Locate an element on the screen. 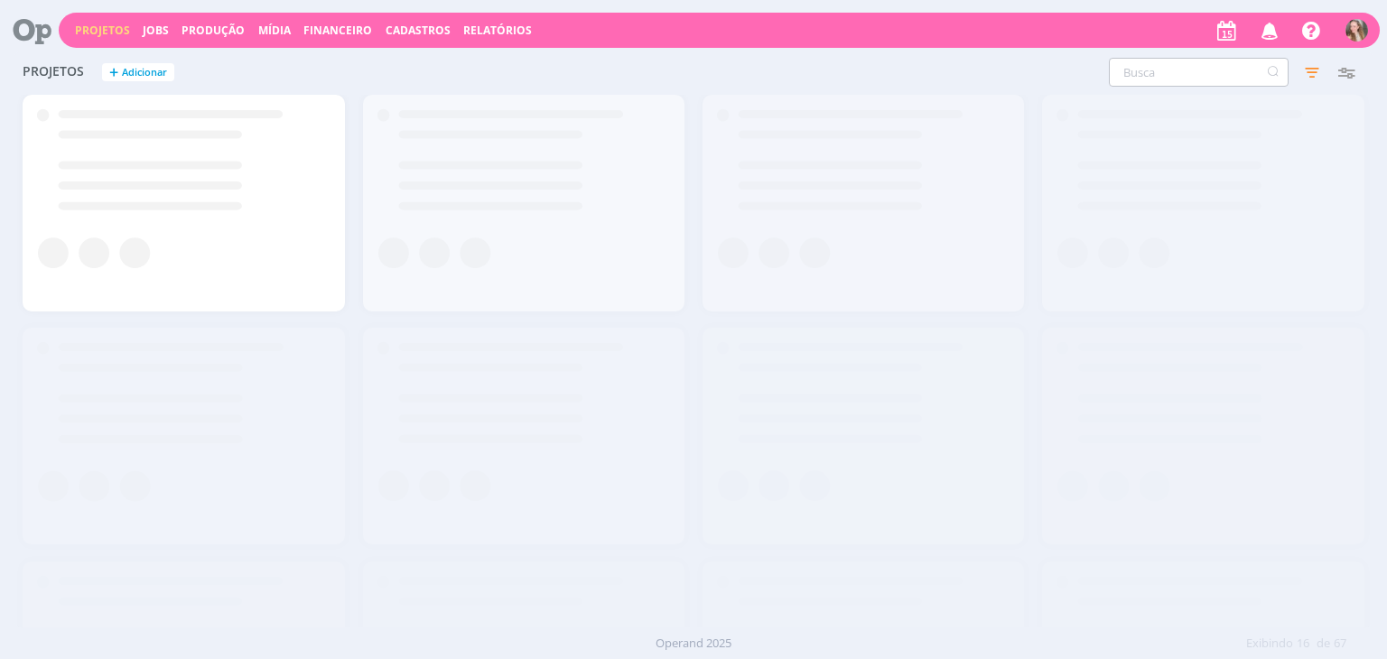  button: Projetos is located at coordinates (102, 31).